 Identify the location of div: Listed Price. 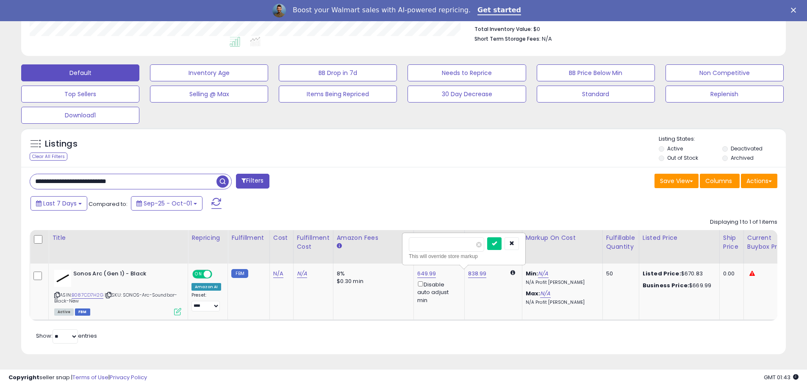
(679, 238).